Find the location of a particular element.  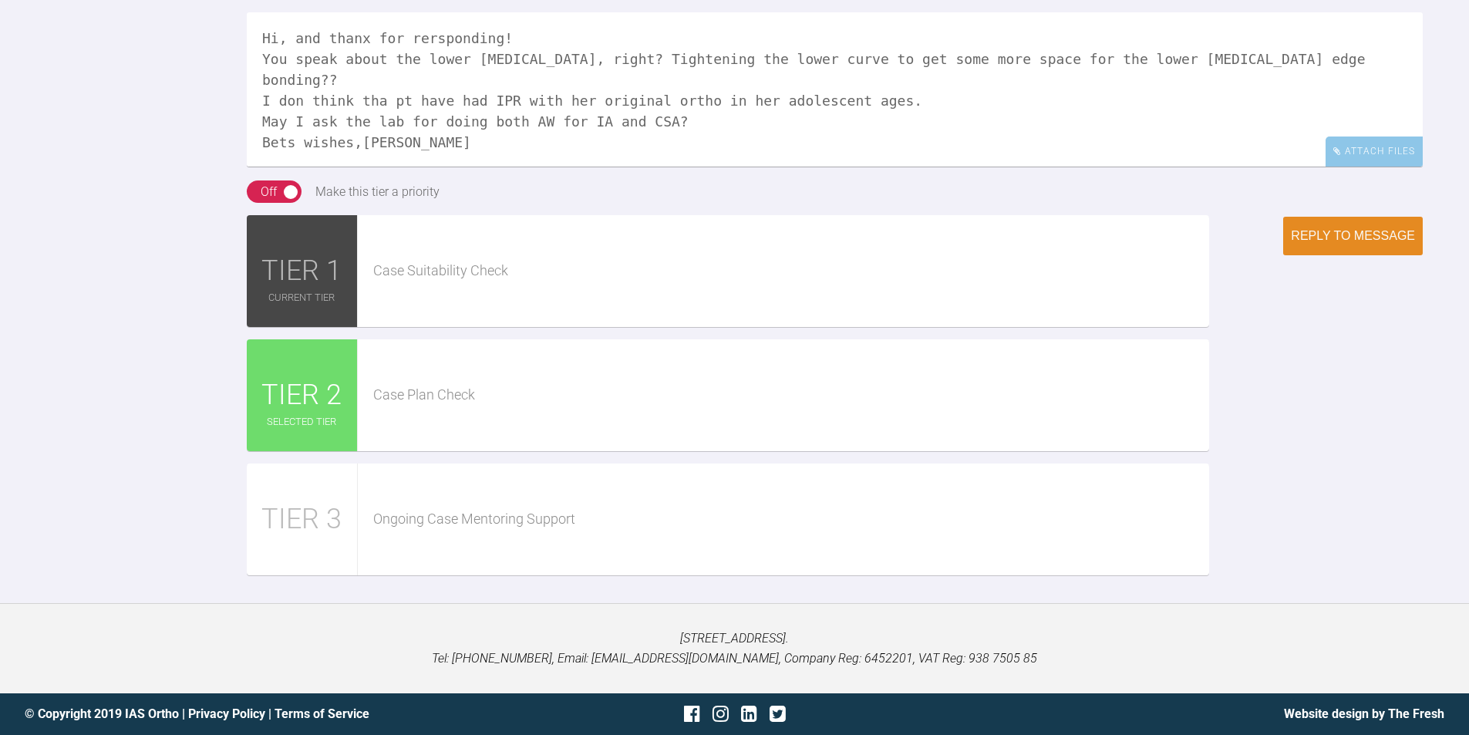

div: Ongoing Case Mentoring Support is located at coordinates (791, 519).